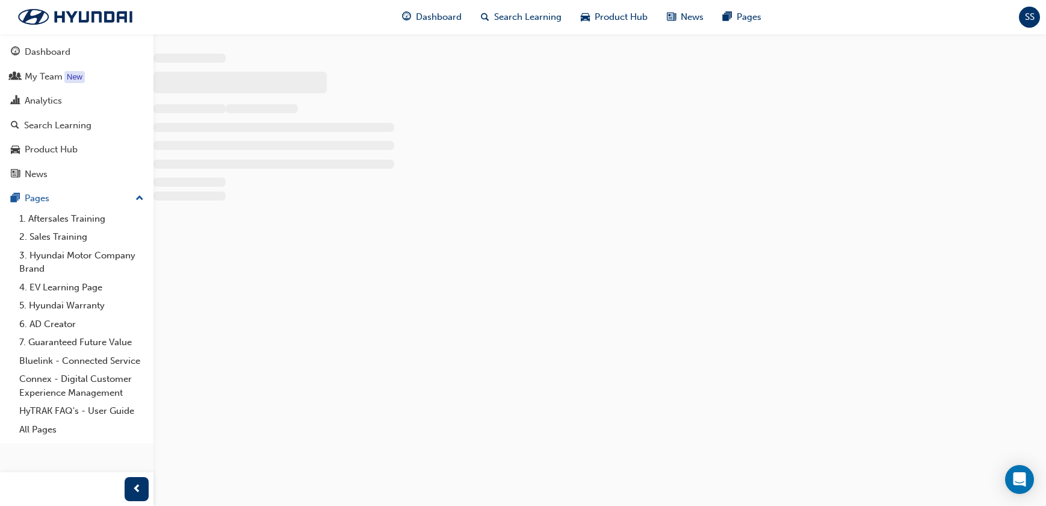 The height and width of the screenshot is (506, 1046). What do you see at coordinates (439, 17) in the screenshot?
I see `span: Dashboard` at bounding box center [439, 17].